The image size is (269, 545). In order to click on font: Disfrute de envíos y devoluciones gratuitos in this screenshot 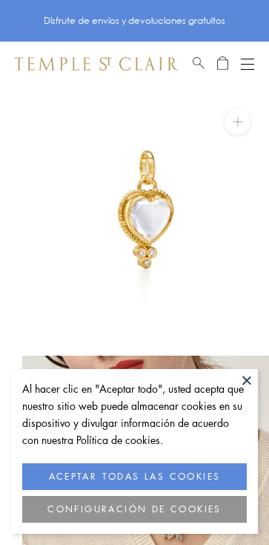, I will do `click(134, 20)`.